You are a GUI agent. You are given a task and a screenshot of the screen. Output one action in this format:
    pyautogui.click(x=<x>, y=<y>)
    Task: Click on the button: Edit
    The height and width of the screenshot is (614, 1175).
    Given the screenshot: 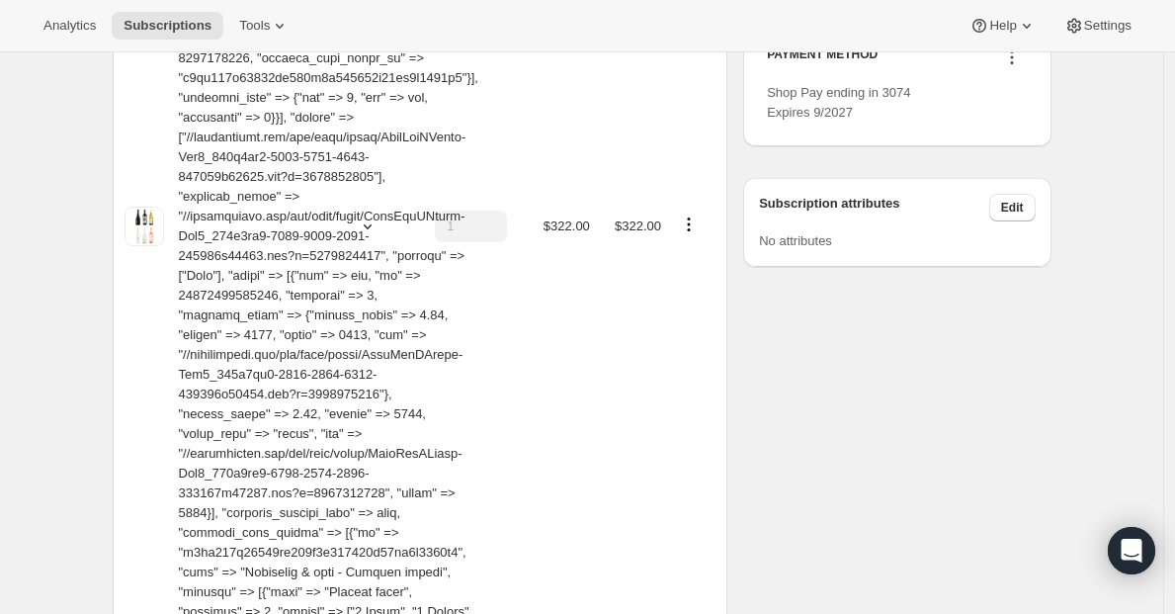 What is the action you would take?
    pyautogui.click(x=1012, y=208)
    